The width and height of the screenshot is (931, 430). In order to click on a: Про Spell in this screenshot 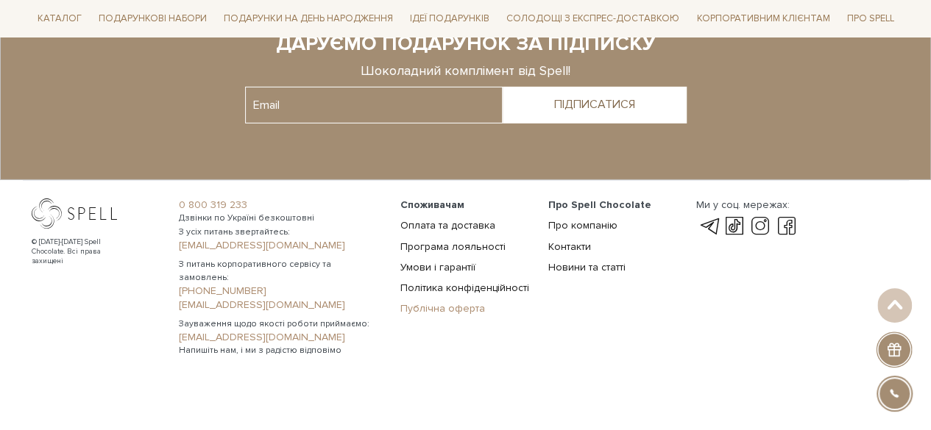, I will do `click(870, 18)`.